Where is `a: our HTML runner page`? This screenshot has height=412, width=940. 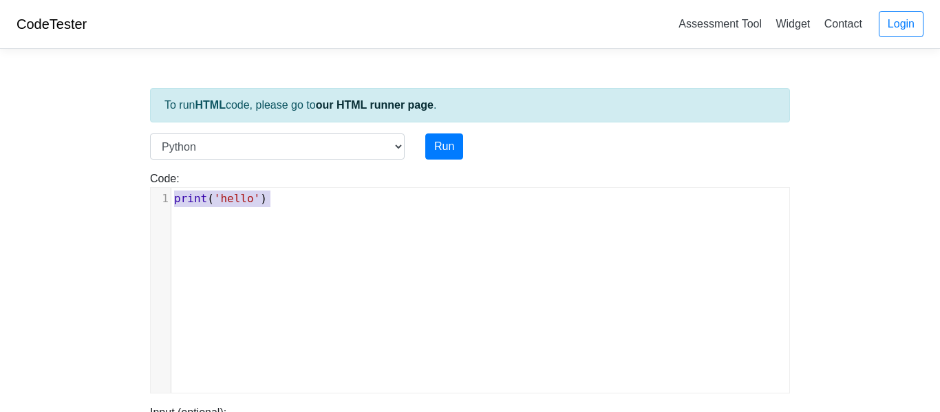
a: our HTML runner page is located at coordinates (374, 105).